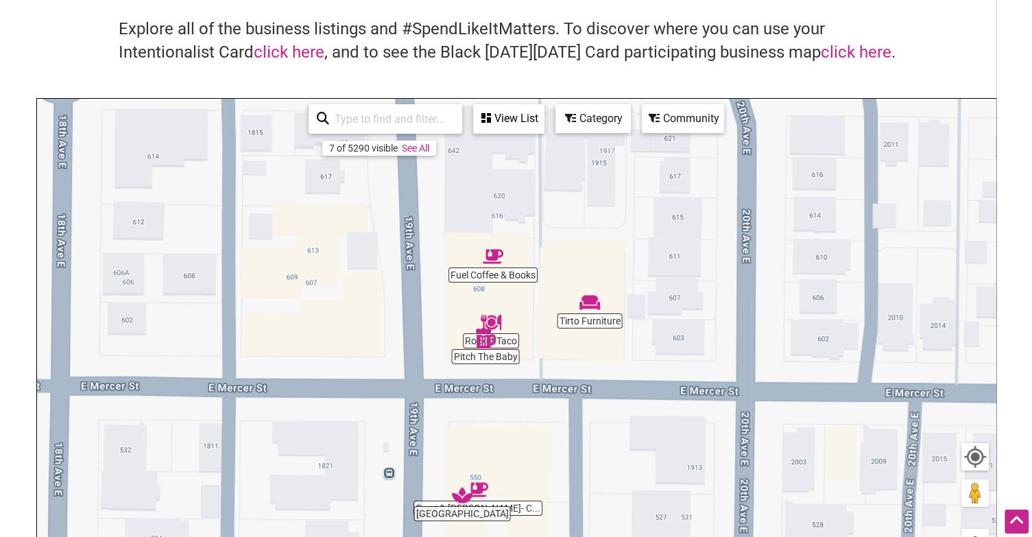 The width and height of the screenshot is (1032, 537). What do you see at coordinates (462, 495) in the screenshot?
I see `div: 19th Avenue Salon` at bounding box center [462, 495].